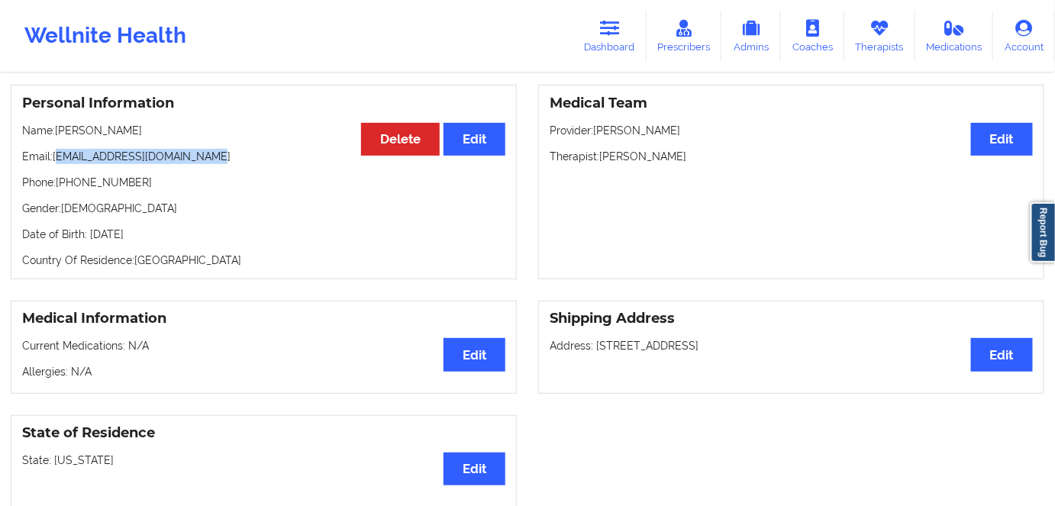 This screenshot has height=506, width=1055. Describe the element at coordinates (400, 139) in the screenshot. I see `button: Delete` at that location.